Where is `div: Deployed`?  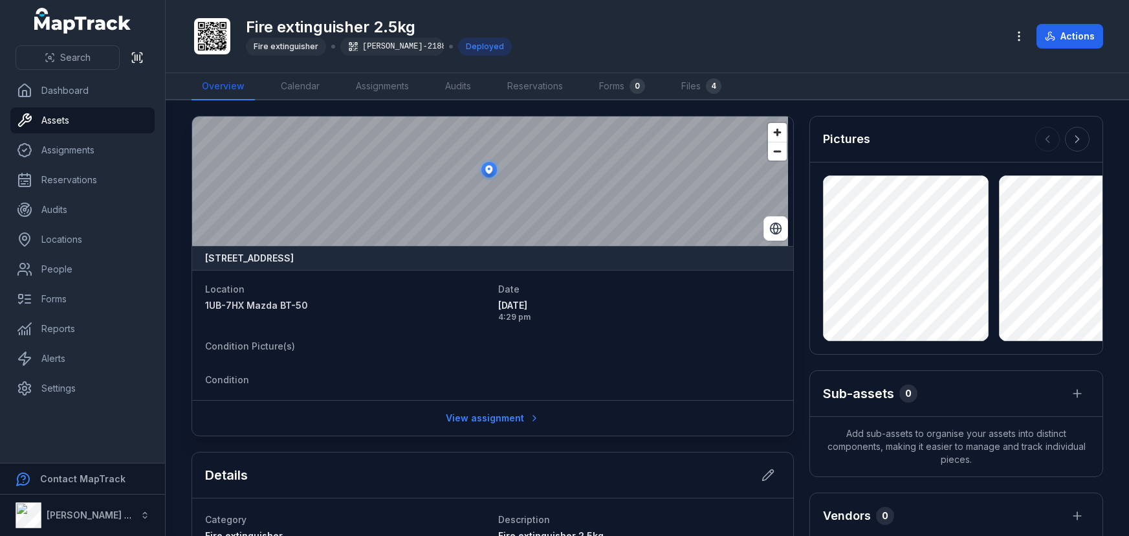 div: Deployed is located at coordinates (485, 47).